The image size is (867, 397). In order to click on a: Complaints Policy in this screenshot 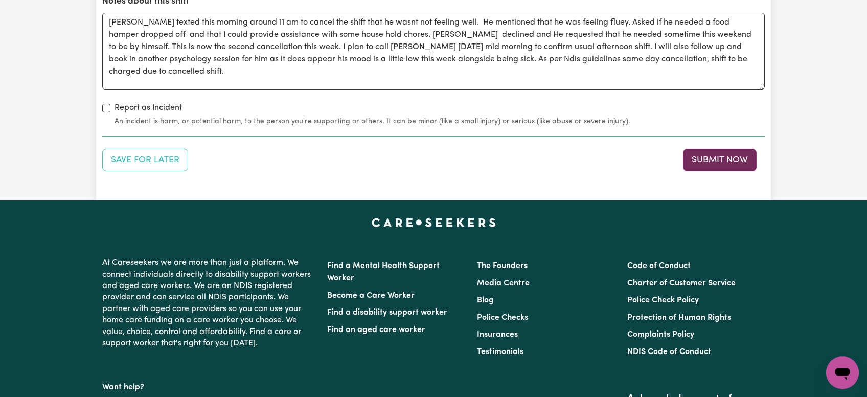, I will do `click(661, 334)`.